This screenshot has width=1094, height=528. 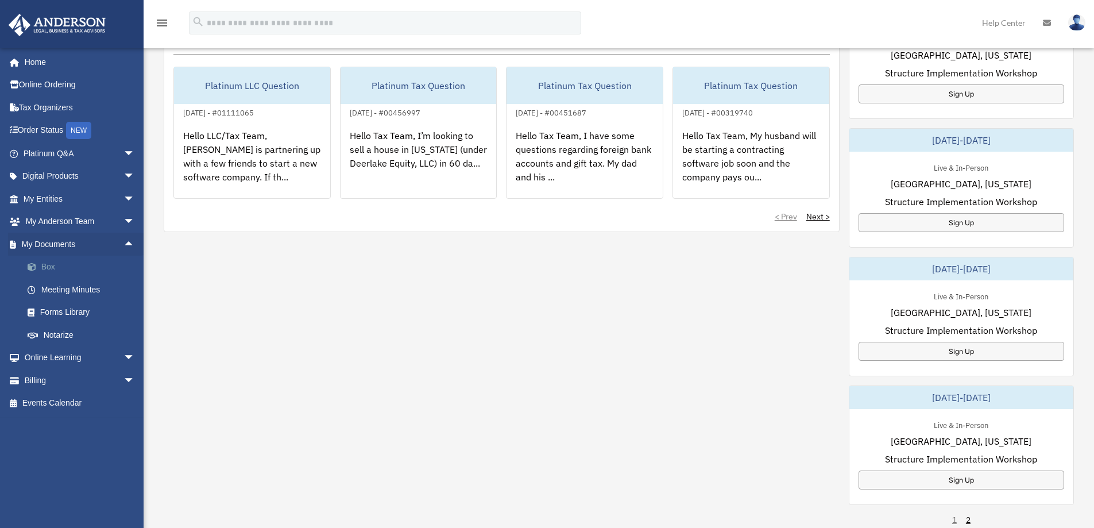 What do you see at coordinates (80, 380) in the screenshot?
I see `a: Billingarrow_drop_down` at bounding box center [80, 380].